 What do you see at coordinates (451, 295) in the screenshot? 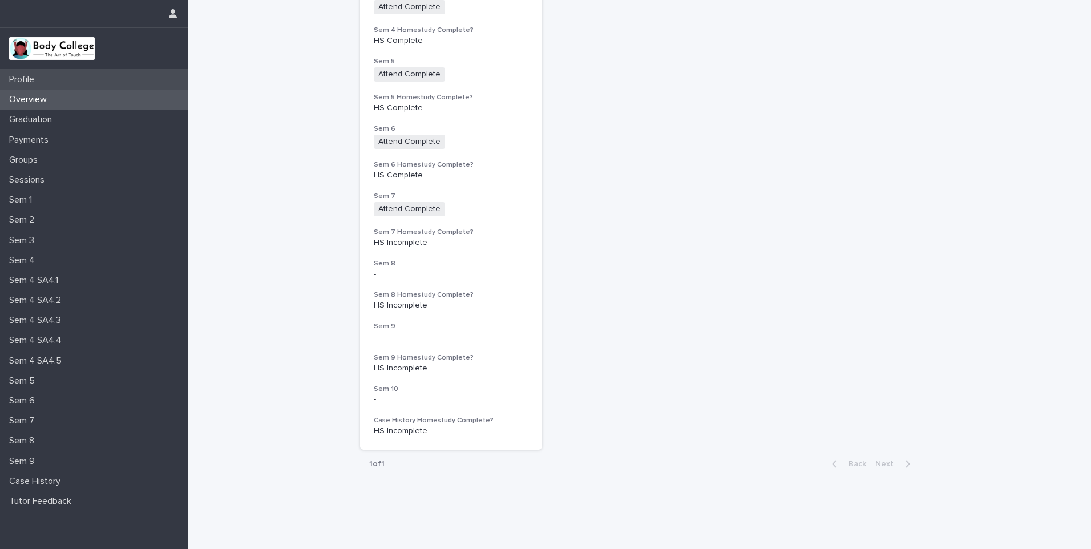
I see `h3: Sem 8 Homestudy Complete?` at bounding box center [451, 295].